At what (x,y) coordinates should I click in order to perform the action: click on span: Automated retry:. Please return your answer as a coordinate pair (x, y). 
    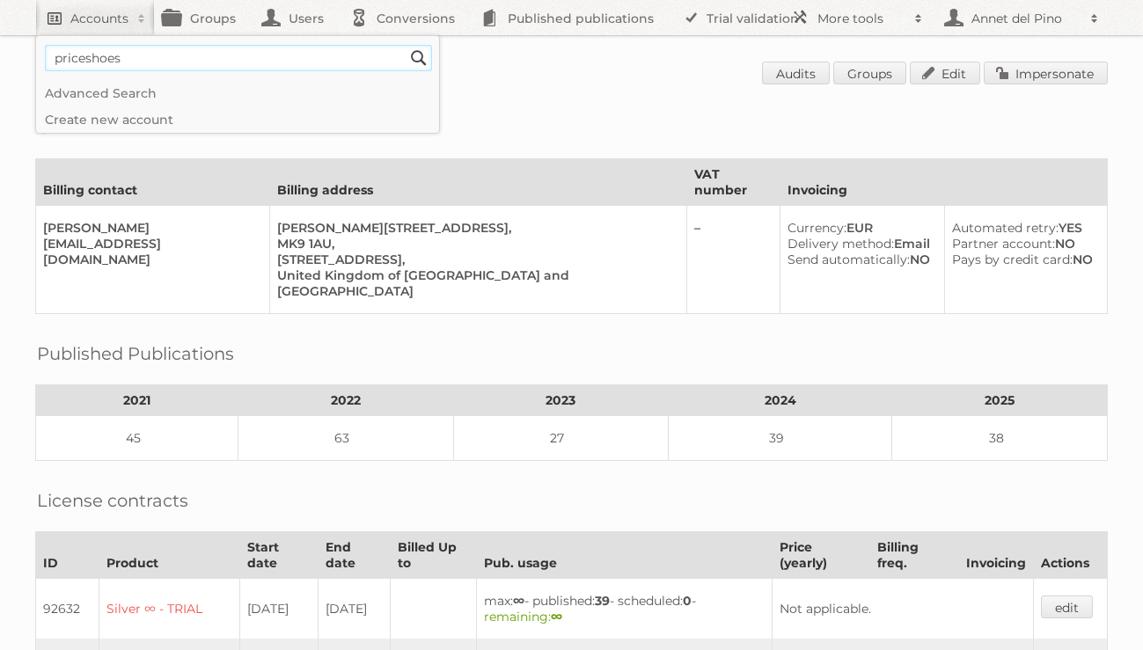
    Looking at the image, I should click on (1005, 228).